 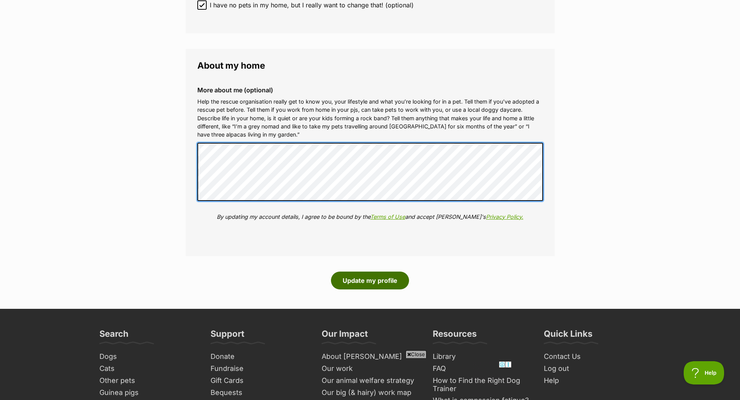 What do you see at coordinates (148, 381) in the screenshot?
I see `a: Other pets` at bounding box center [148, 381].